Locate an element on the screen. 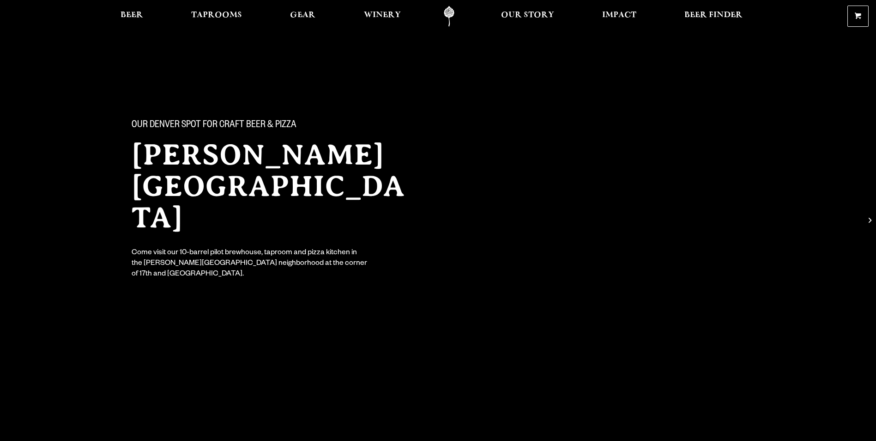 The width and height of the screenshot is (876, 441). span: Our Denver spot for craft beer & pizza is located at coordinates (214, 126).